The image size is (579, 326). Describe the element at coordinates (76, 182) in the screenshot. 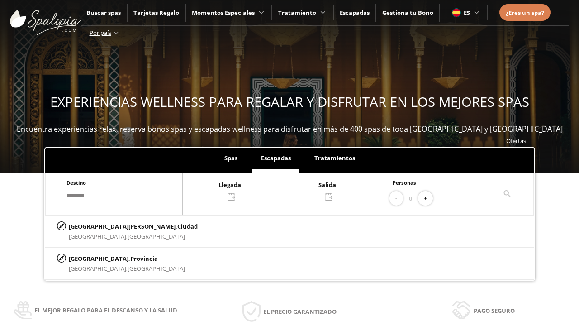

I see `span: Destino` at that location.